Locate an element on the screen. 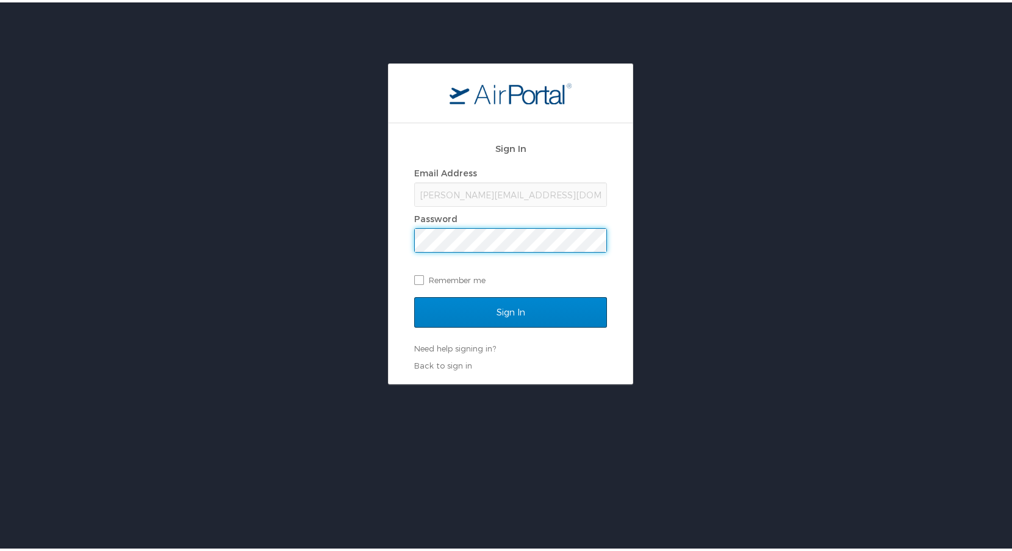 The image size is (1012, 551). a: Need help signing in? is located at coordinates (455, 346).